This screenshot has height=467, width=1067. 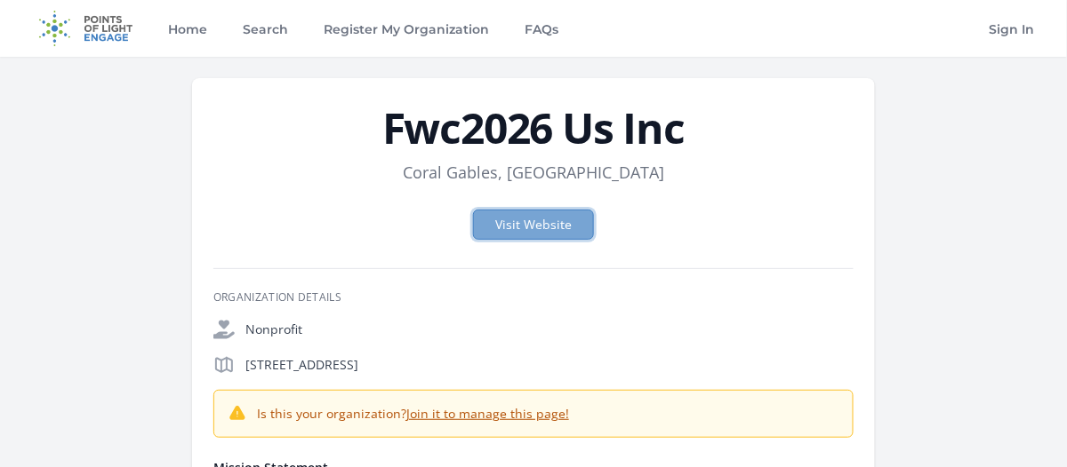 What do you see at coordinates (533, 128) in the screenshot?
I see `h1: Fwc2026 Us Inc` at bounding box center [533, 128].